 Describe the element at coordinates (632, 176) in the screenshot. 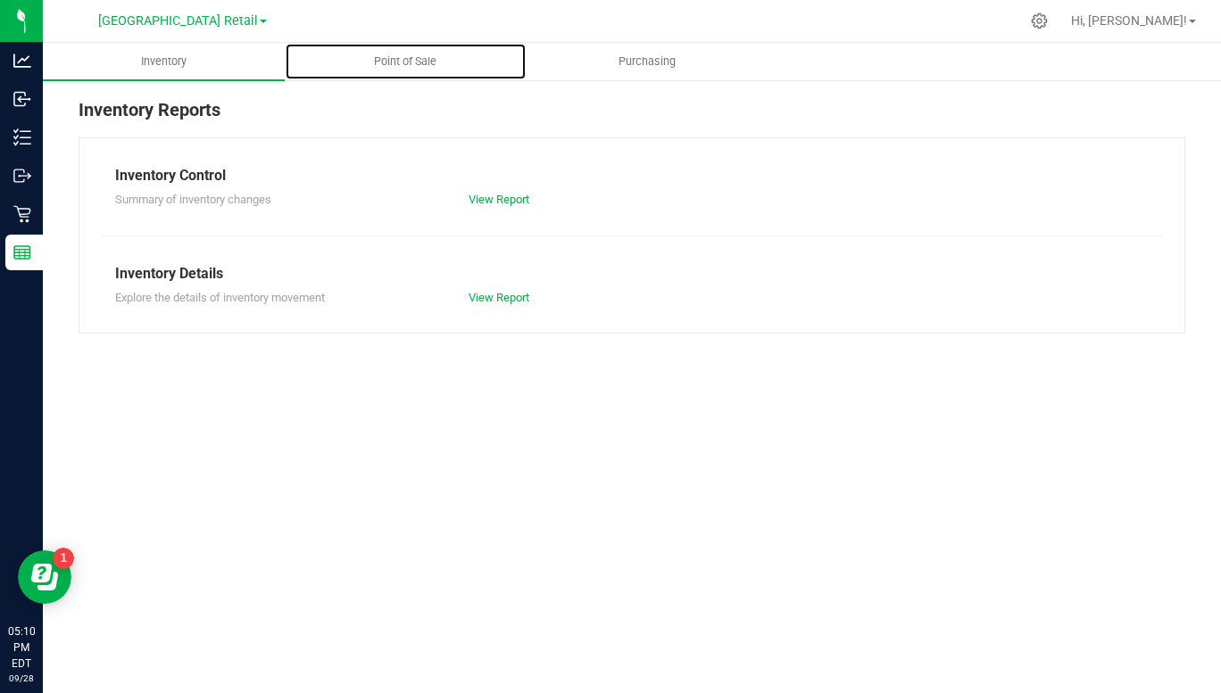

I see `div: Inventory Control` at that location.